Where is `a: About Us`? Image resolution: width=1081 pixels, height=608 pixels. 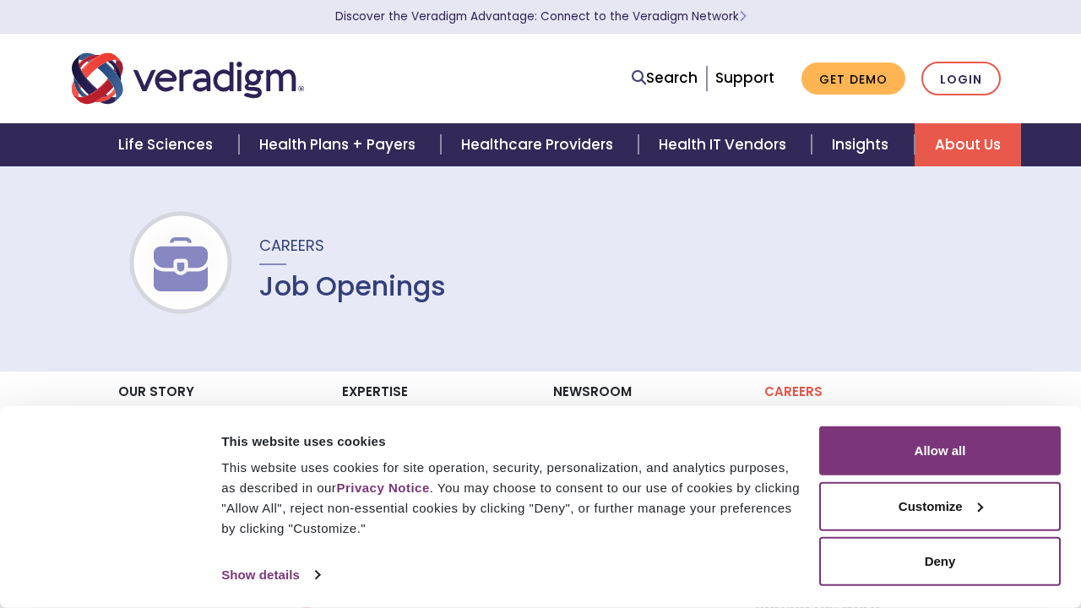
a: About Us is located at coordinates (968, 144).